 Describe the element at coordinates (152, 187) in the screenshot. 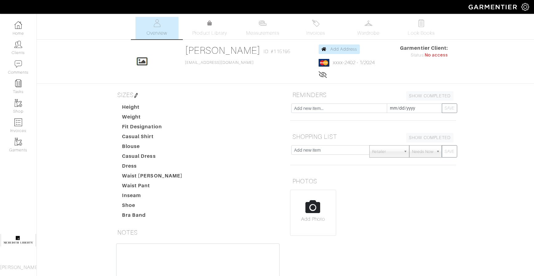

I see `dt: Waist Pant` at that location.